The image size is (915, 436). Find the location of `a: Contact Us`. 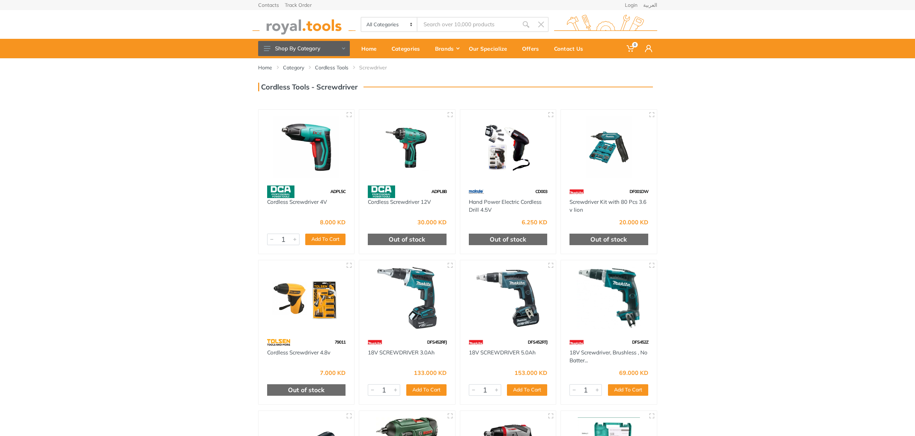

a: Contact Us is located at coordinates (571, 49).